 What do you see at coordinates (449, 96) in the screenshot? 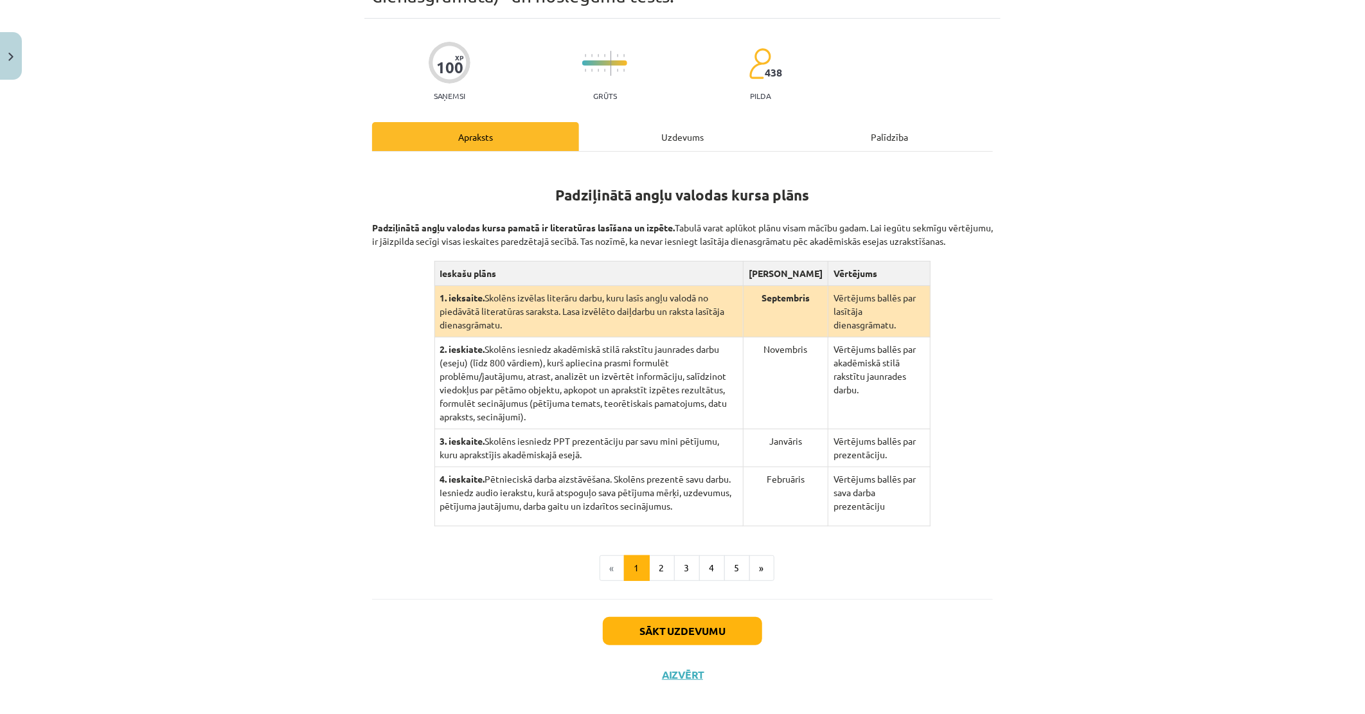
I see `p: Saņemsi` at bounding box center [449, 96].